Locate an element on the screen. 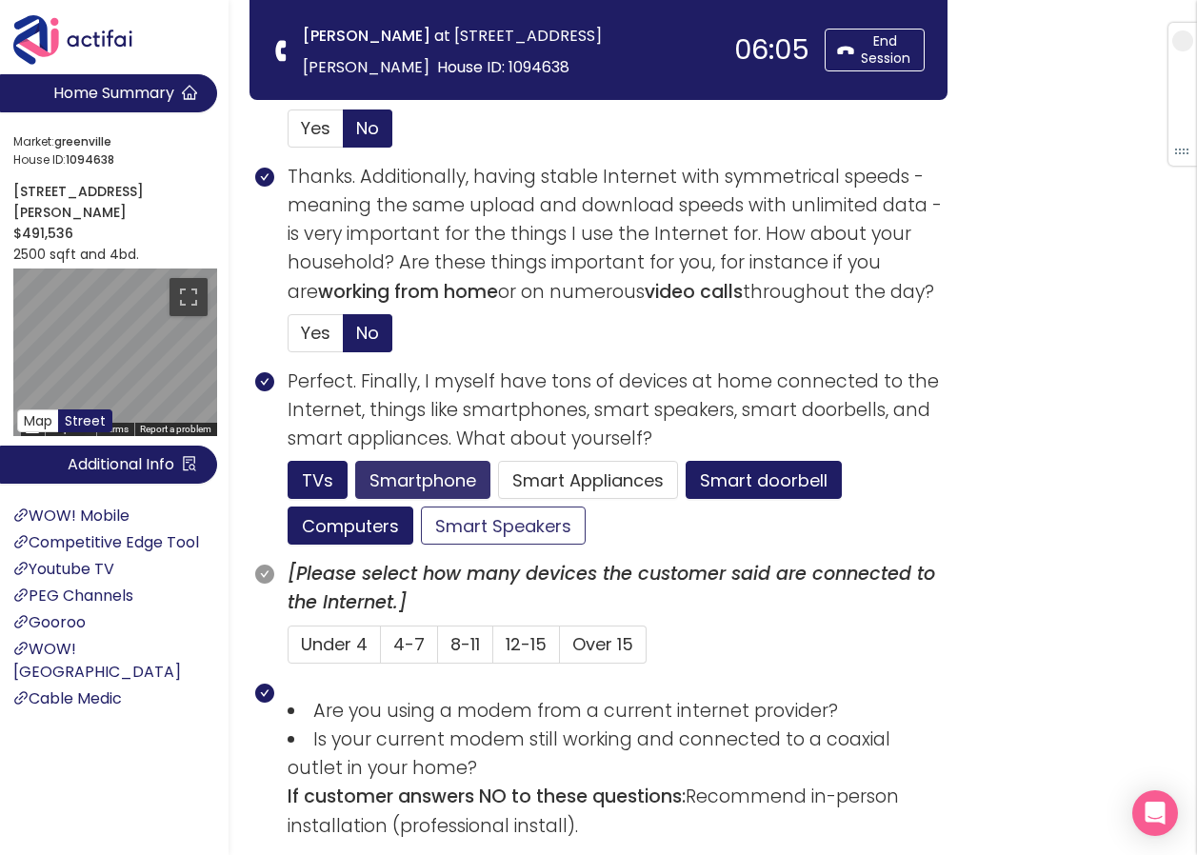 This screenshot has height=855, width=1197. a: Report a problem is located at coordinates (175, 429).